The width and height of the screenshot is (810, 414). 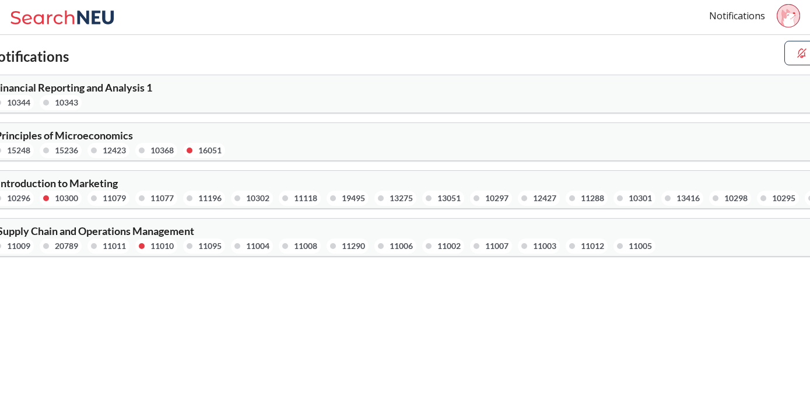 What do you see at coordinates (449, 246) in the screenshot?
I see `div: 11002` at bounding box center [449, 246].